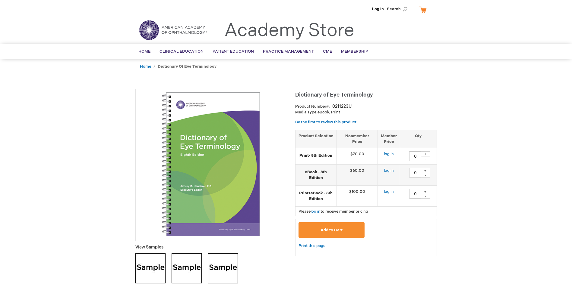  What do you see at coordinates (357, 156) in the screenshot?
I see `td: $70.00` at bounding box center [357, 156].